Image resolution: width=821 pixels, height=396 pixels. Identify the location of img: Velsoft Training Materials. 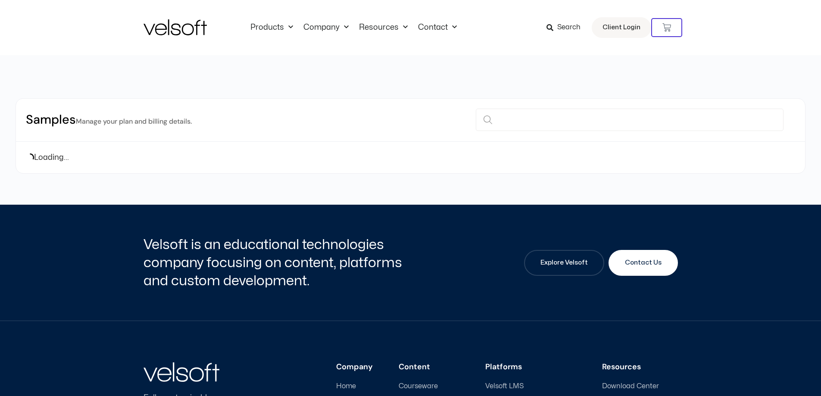
(175, 27).